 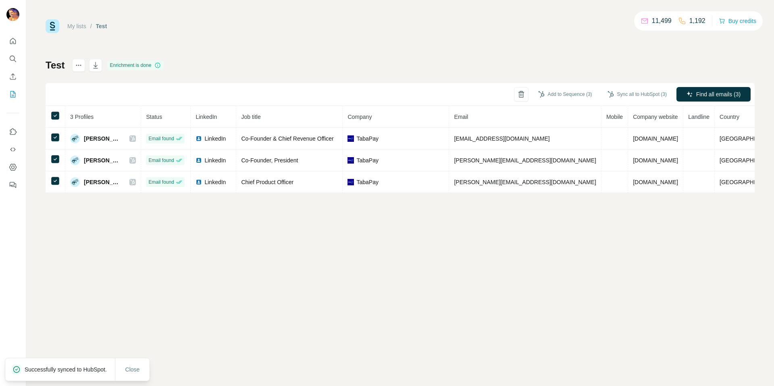 What do you see at coordinates (738, 21) in the screenshot?
I see `button: Buy credits` at bounding box center [738, 21].